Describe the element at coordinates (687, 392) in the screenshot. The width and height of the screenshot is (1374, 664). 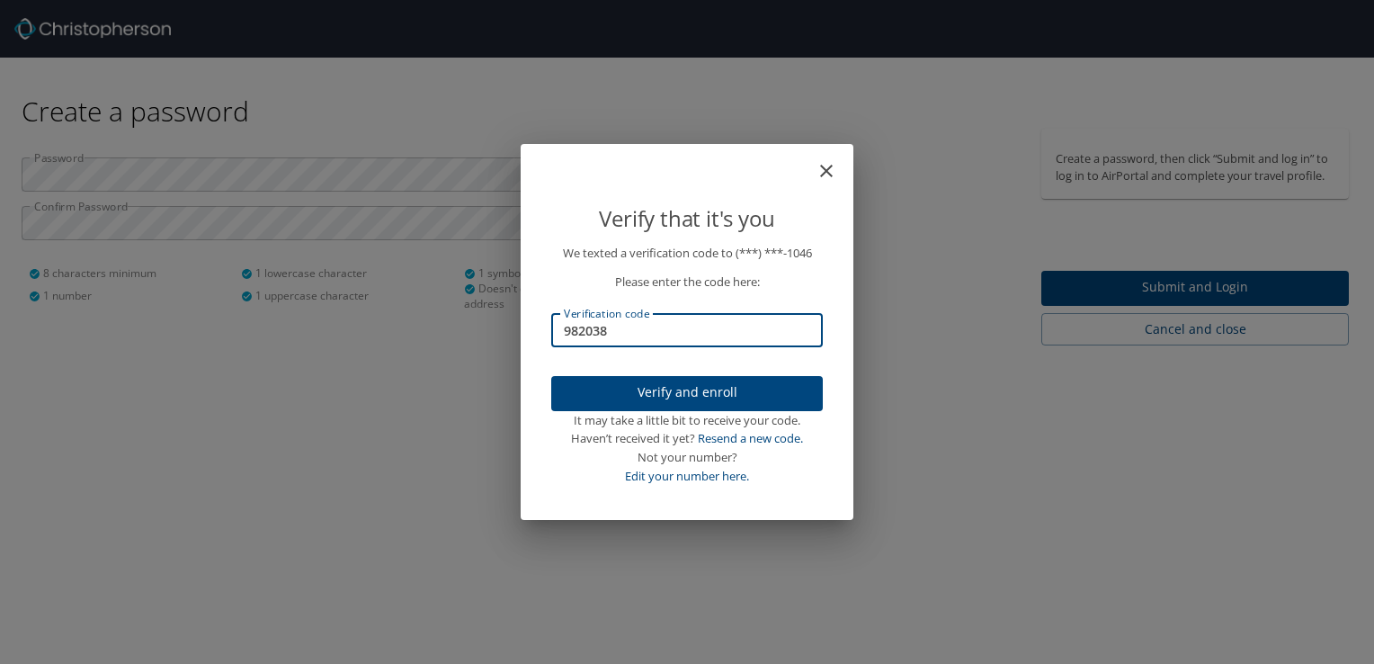
I see `span: Verify and enroll` at that location.